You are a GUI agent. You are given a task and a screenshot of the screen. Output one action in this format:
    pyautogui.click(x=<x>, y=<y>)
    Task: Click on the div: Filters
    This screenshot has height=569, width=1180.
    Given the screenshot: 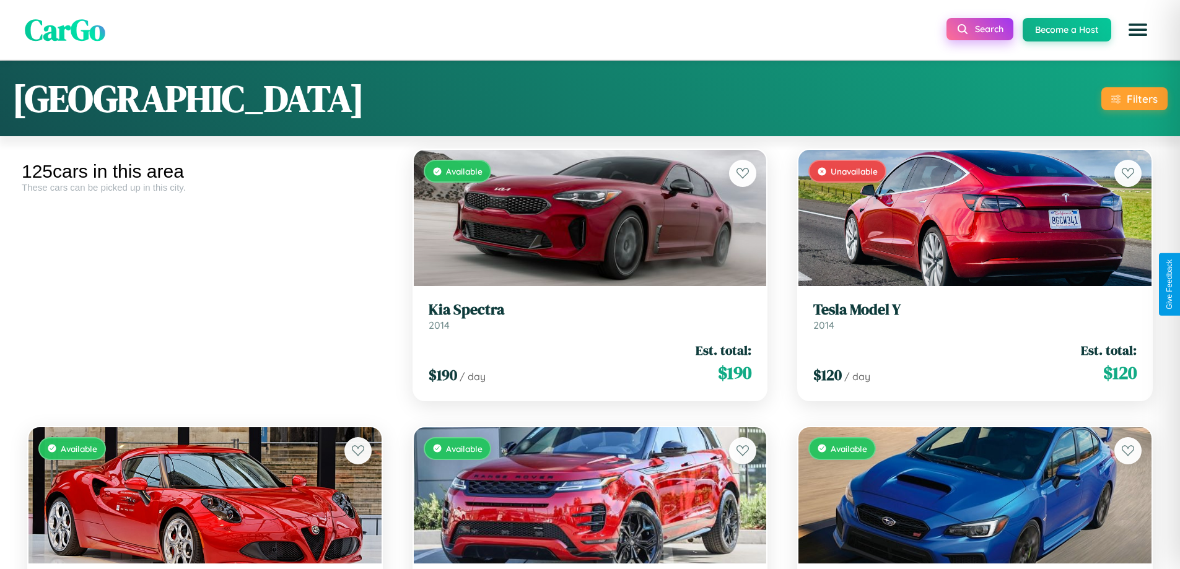 What is the action you would take?
    pyautogui.click(x=1142, y=98)
    